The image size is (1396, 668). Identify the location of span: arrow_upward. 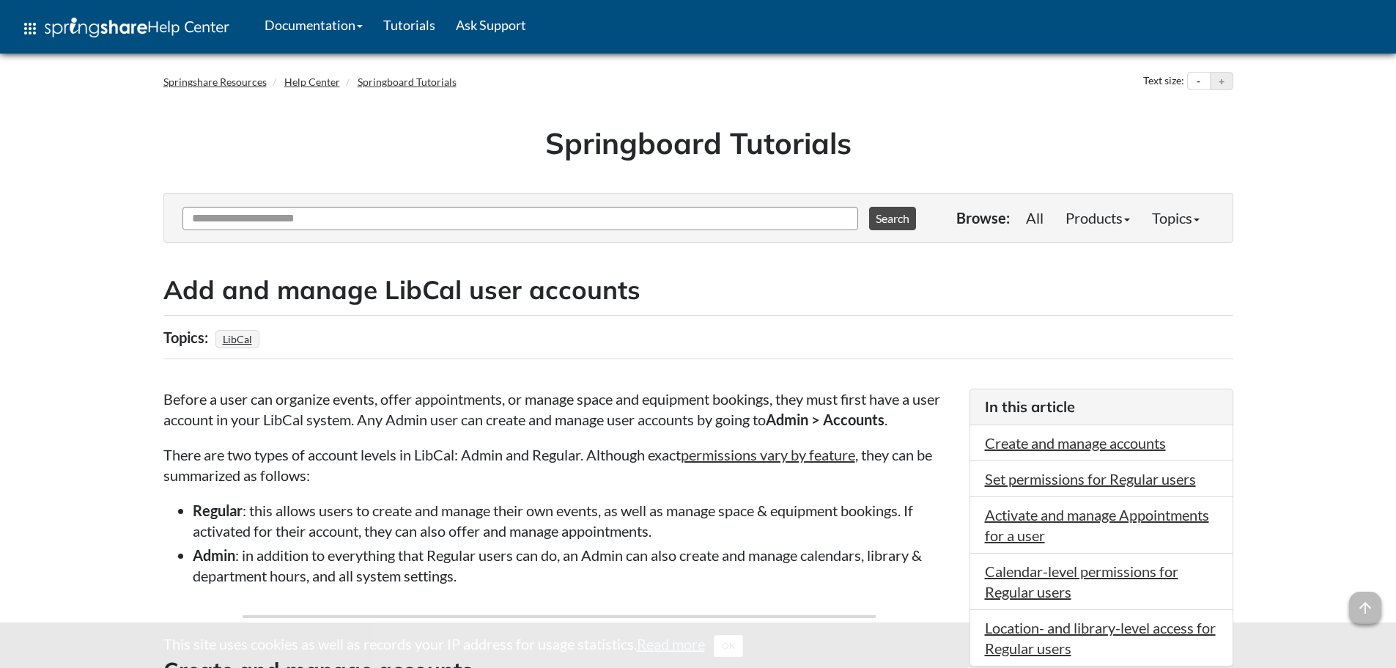
(1365, 608).